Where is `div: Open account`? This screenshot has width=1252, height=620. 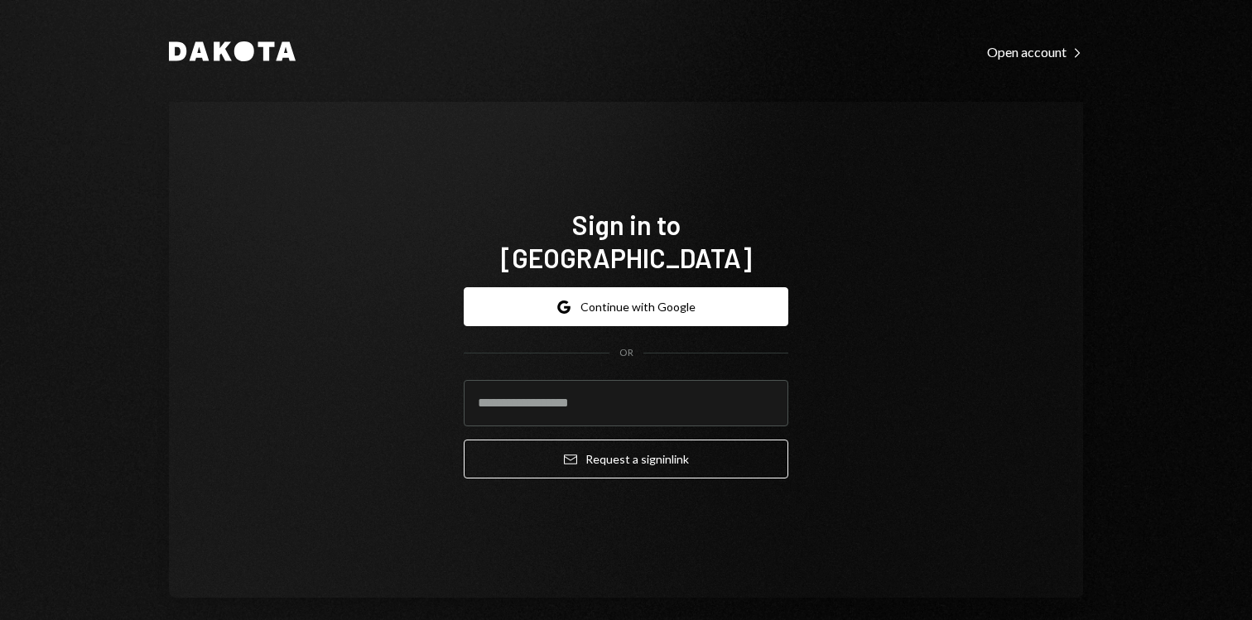 div: Open account is located at coordinates (1035, 52).